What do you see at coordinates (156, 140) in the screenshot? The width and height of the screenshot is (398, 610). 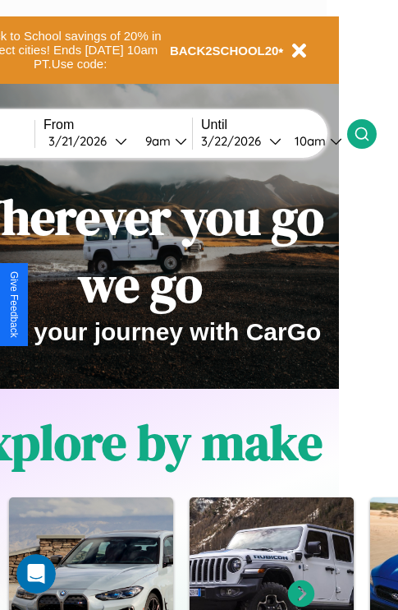 I see `div: 9am` at bounding box center [156, 140].